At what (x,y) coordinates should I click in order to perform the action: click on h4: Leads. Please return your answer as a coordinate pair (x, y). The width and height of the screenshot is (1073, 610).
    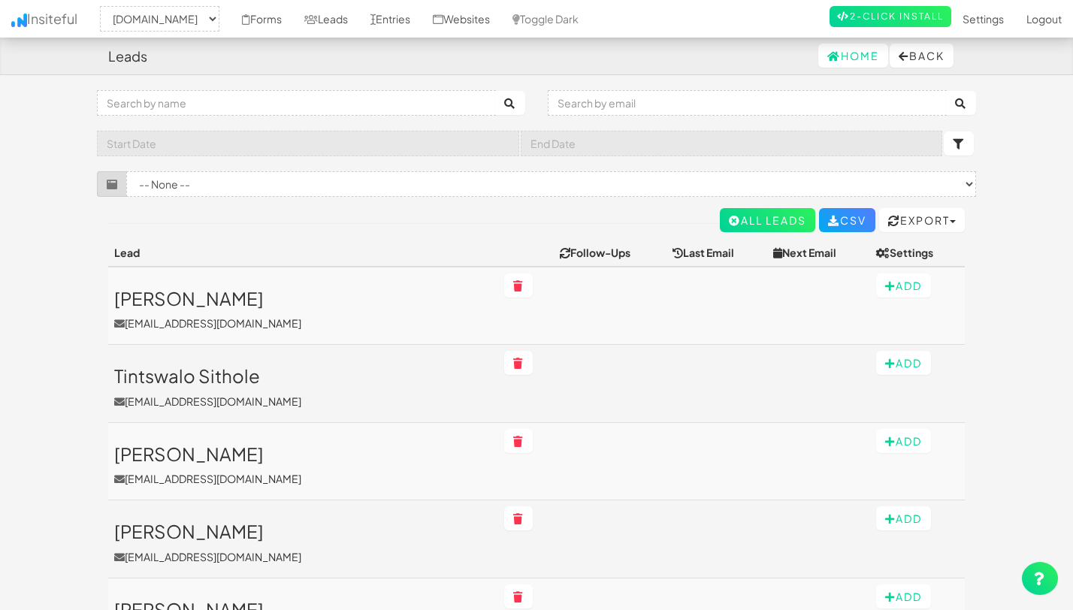
    Looking at the image, I should click on (128, 56).